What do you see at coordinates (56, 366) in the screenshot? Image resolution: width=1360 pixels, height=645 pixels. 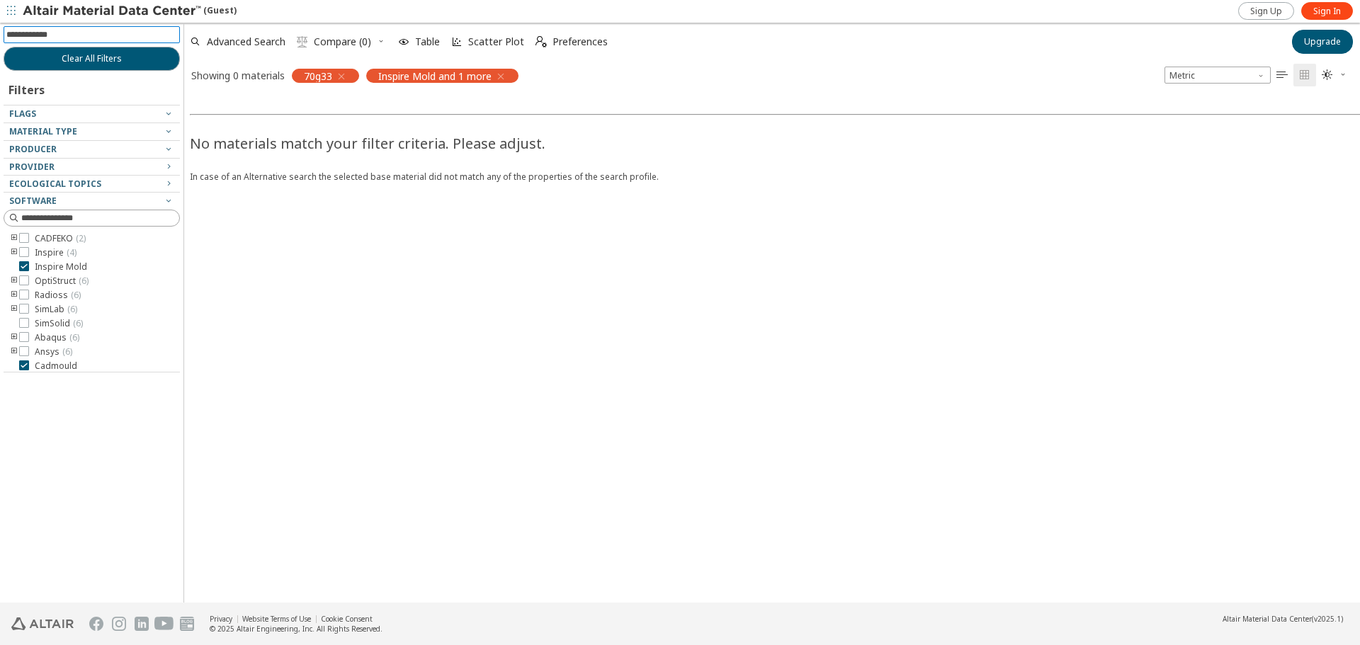 I see `span: Cadmould` at bounding box center [56, 366].